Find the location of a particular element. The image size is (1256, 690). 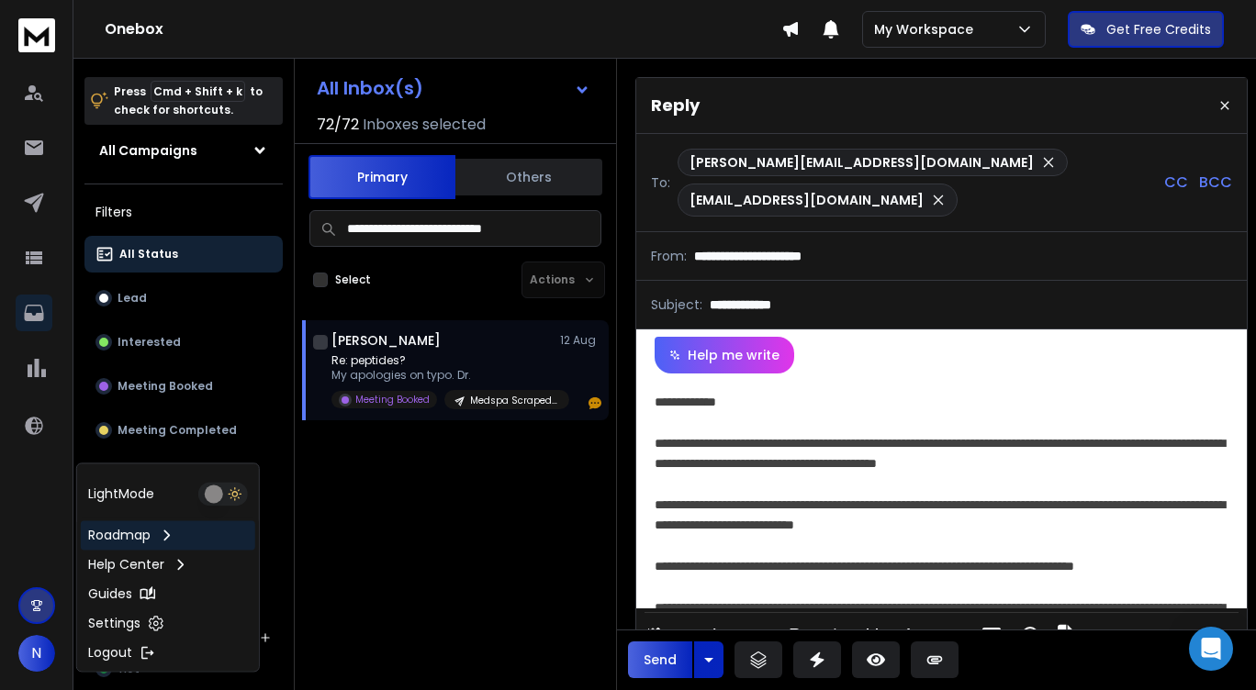

p: Reply is located at coordinates (675, 106).